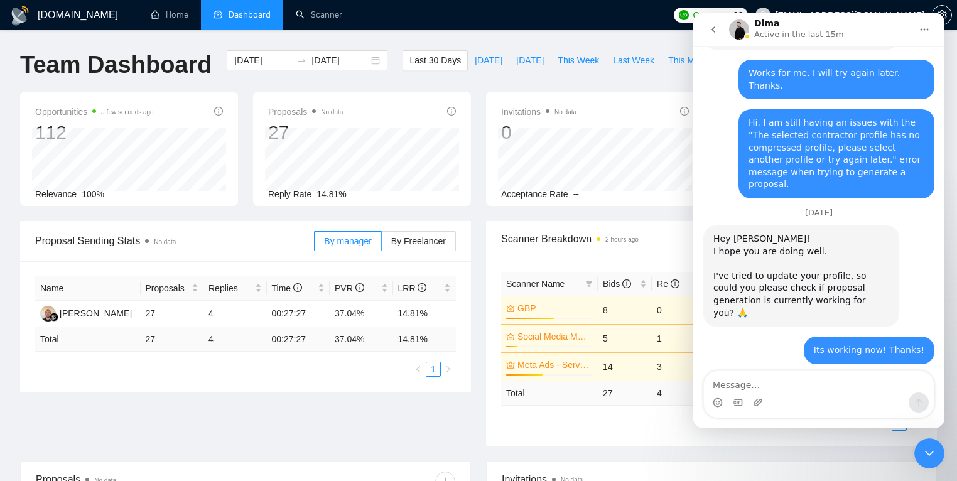 The image size is (957, 481). Describe the element at coordinates (340, 60) in the screenshot. I see `input: End date` at that location.